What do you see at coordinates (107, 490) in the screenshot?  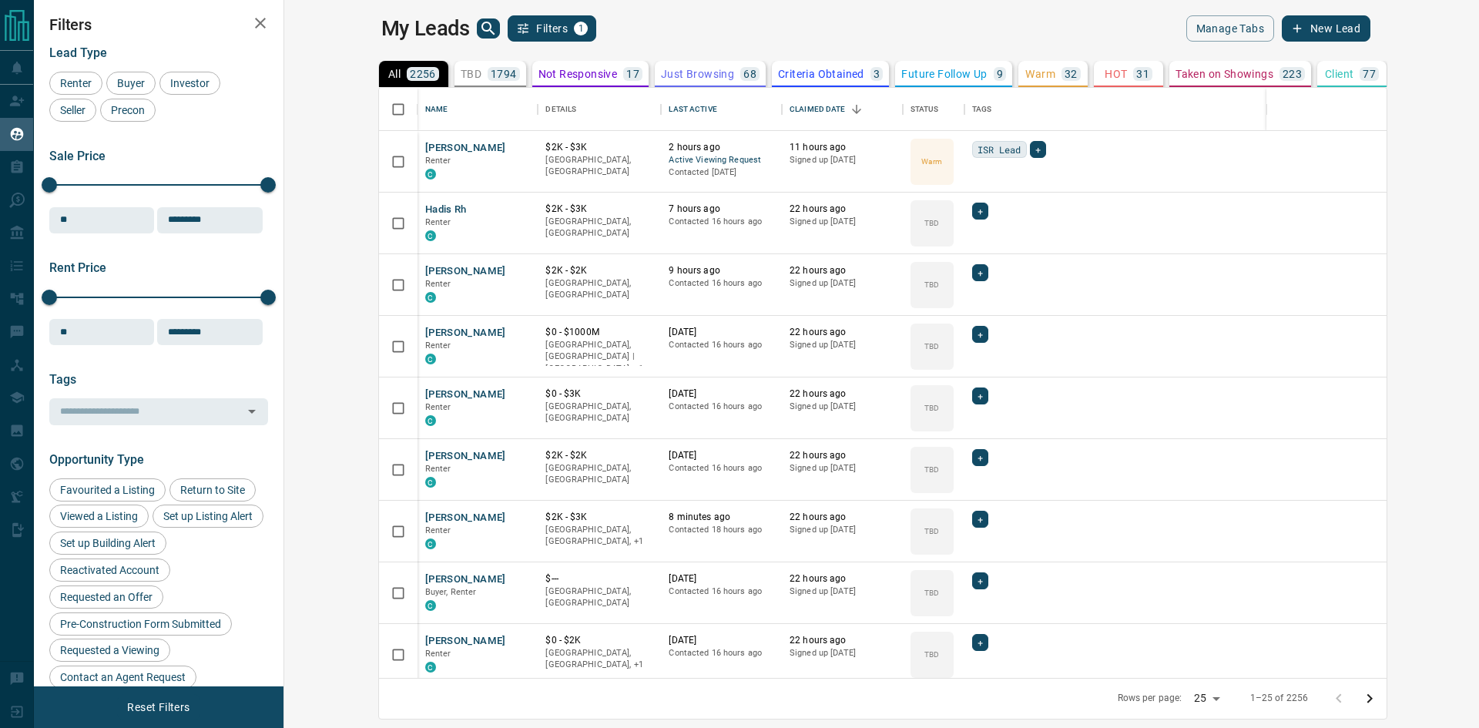 I see `div: Favourited a Listing` at bounding box center [107, 490].